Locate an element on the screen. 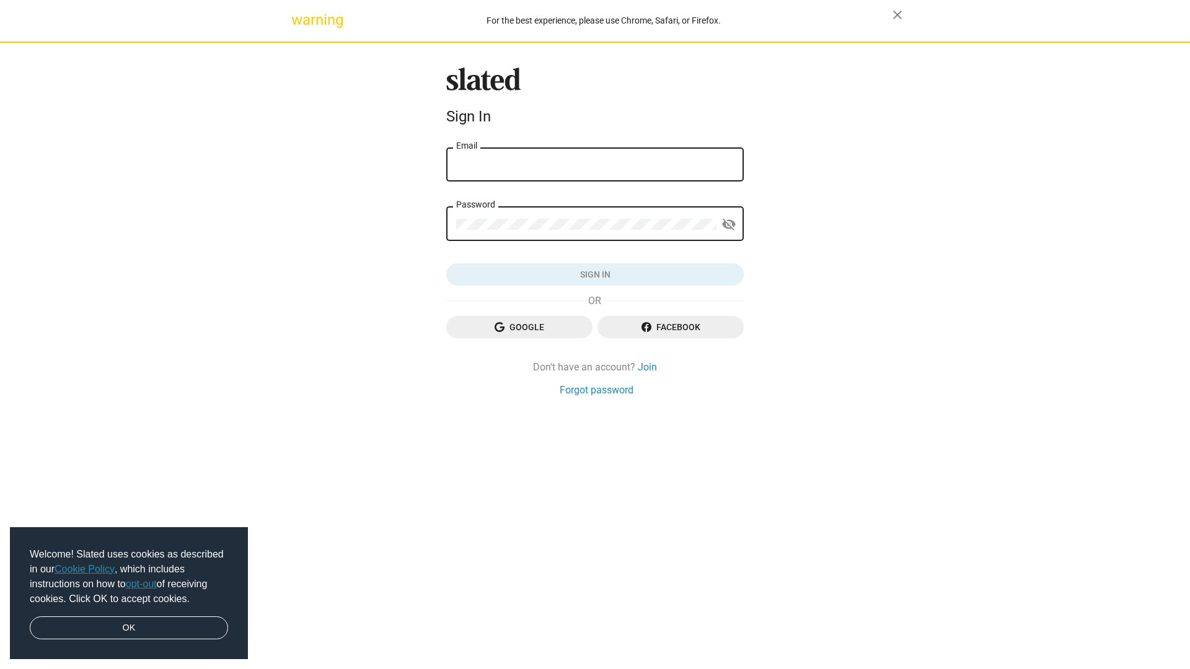 This screenshot has height=669, width=1190. sl-branding: Sign In is located at coordinates (595, 99).